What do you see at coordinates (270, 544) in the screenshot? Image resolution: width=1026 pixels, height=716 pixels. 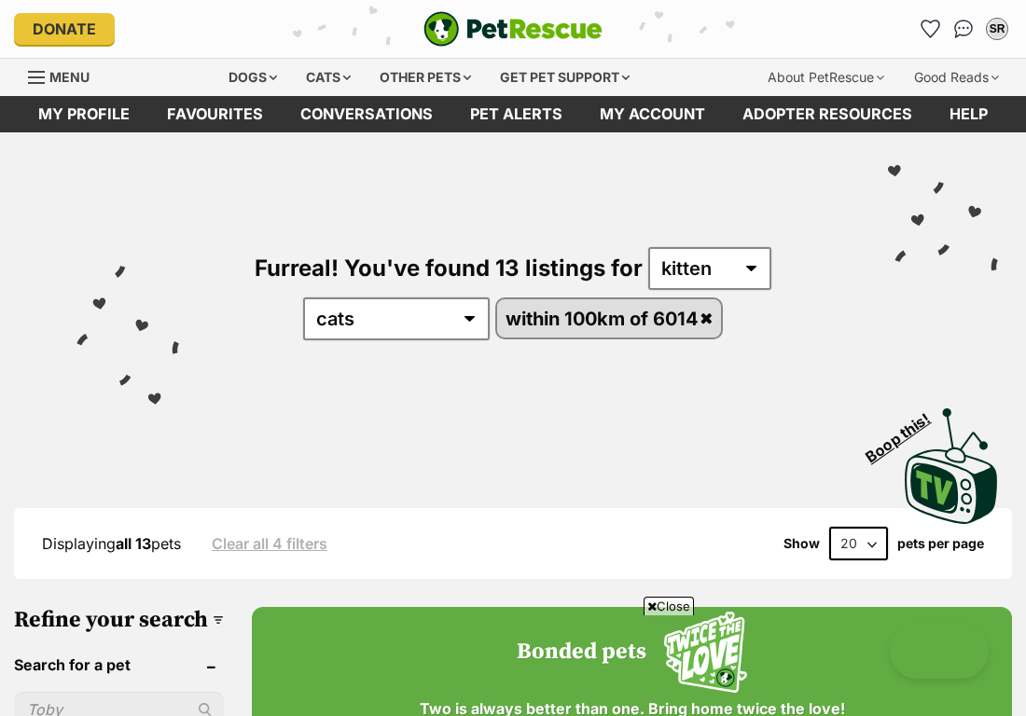 I see `a: Clear all 4 filters` at bounding box center [270, 544].